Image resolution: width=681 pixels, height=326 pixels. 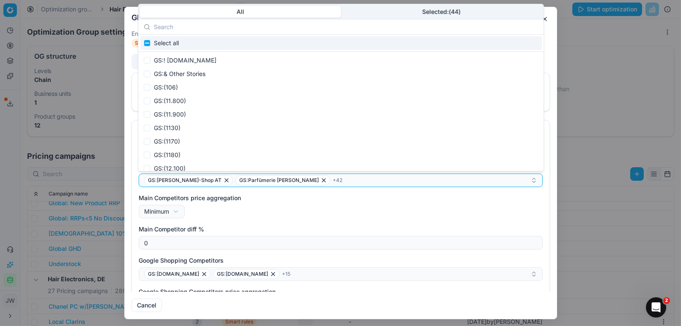 What do you see at coordinates (167, 155) in the screenshot?
I see `span: GS:(1180)` at bounding box center [167, 155].